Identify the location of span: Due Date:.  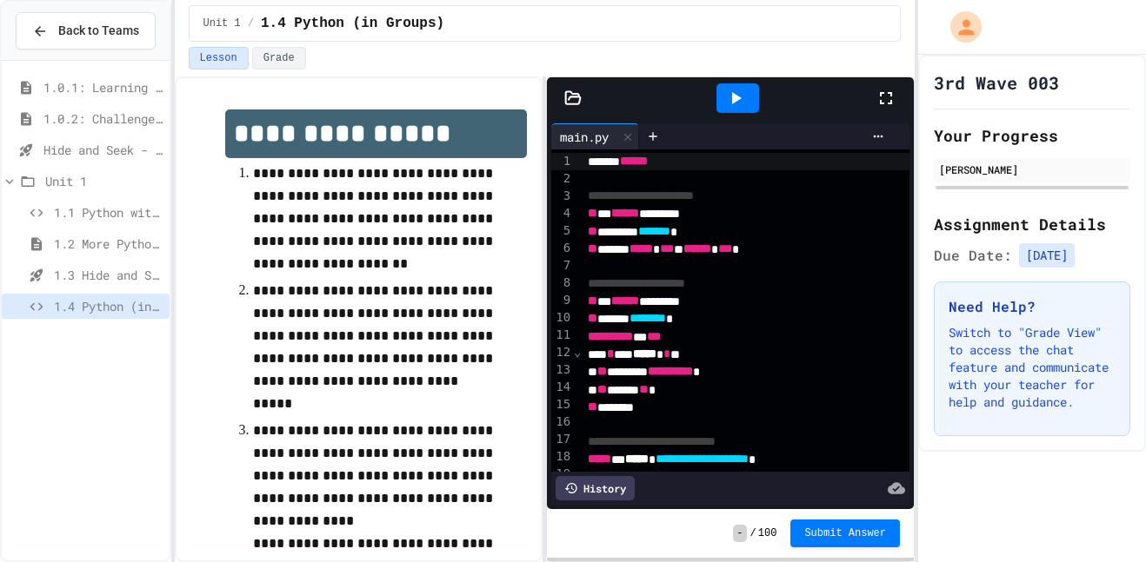
(973, 256).